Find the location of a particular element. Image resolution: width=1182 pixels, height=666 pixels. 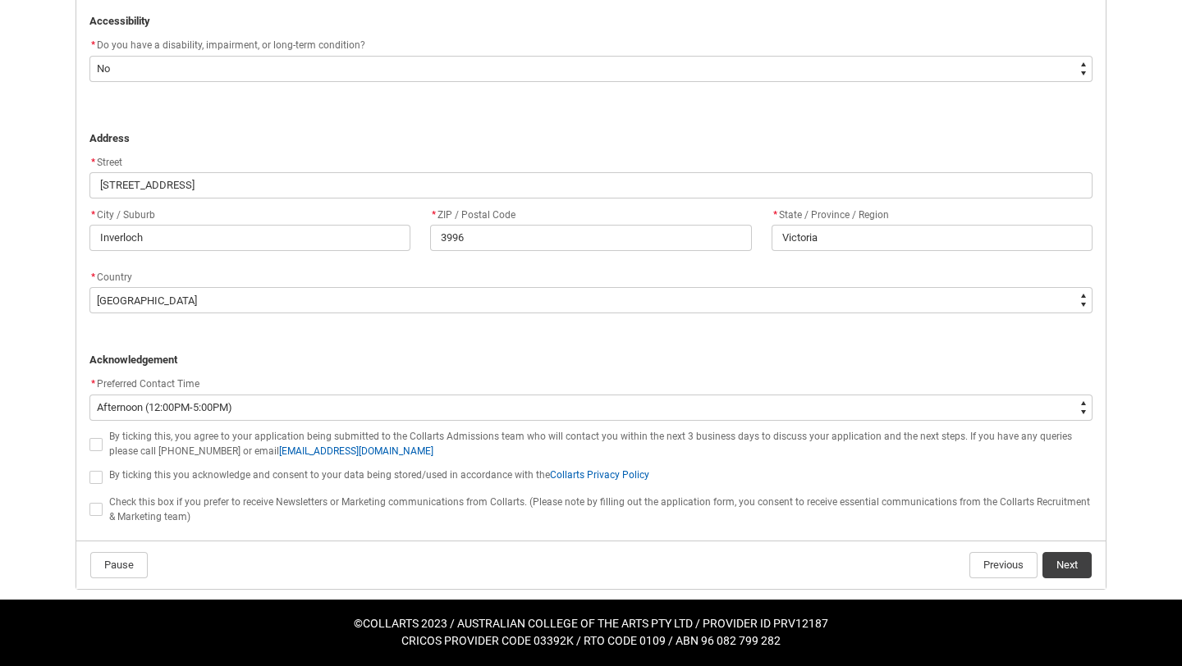

span: Do you have a disability, impairment, or long-term condition? is located at coordinates (231, 45).